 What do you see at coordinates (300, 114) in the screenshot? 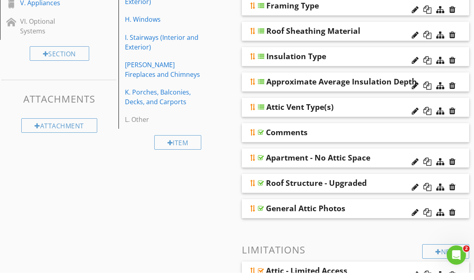
I see `div: Attic Vent Type(s)` at bounding box center [300, 114].